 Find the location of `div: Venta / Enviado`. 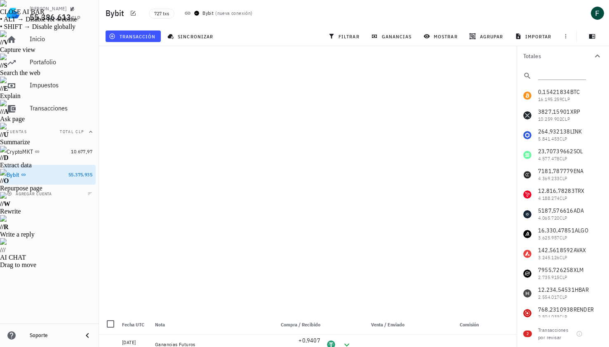

div: Venta / Enviado is located at coordinates (381, 325).